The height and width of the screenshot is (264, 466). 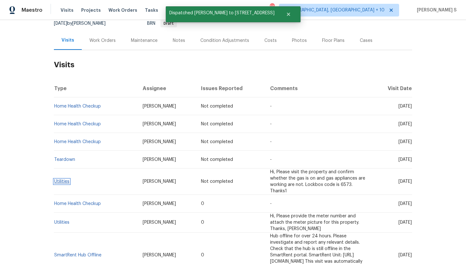 What do you see at coordinates (123, 10) in the screenshot?
I see `span: Work Orders` at bounding box center [123, 10].